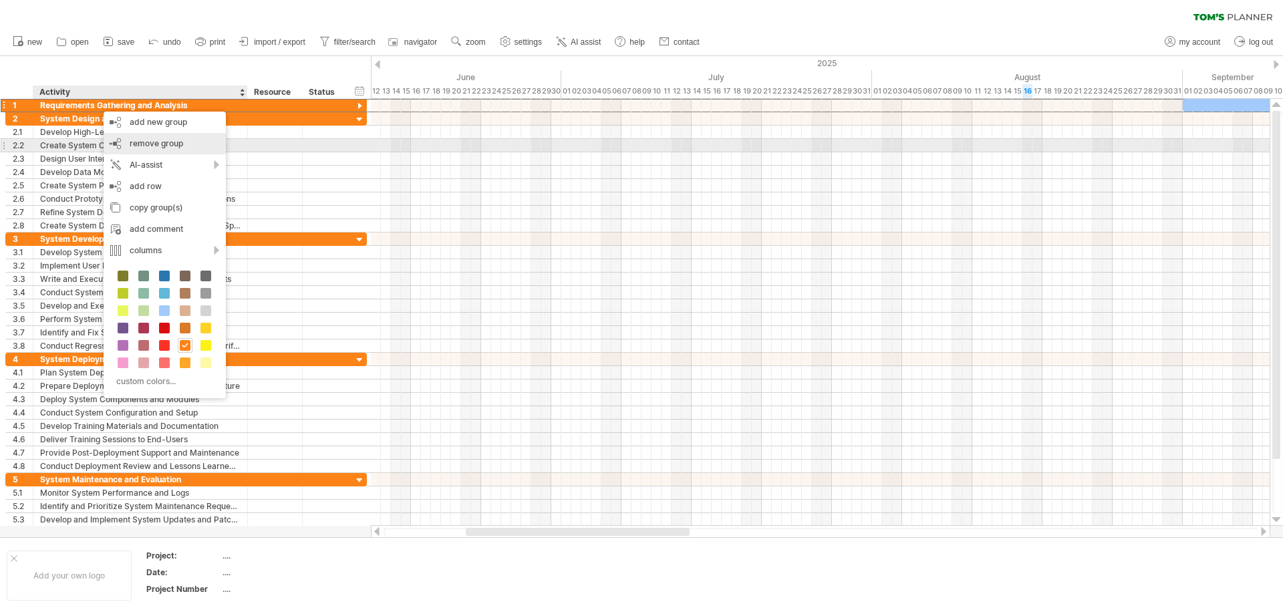 Image resolution: width=1283 pixels, height=614 pixels. I want to click on div: add row, so click(164, 186).